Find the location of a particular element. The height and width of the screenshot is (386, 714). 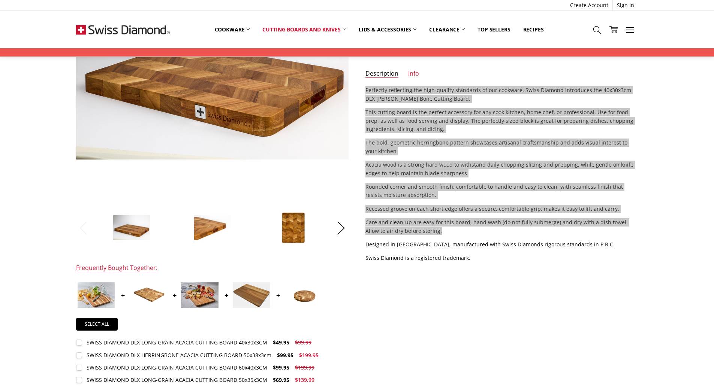

p: Perfectly reflecting the high-quality standards of our cookware, Swiss Diamond introduces the 40x... is located at coordinates (502, 94).